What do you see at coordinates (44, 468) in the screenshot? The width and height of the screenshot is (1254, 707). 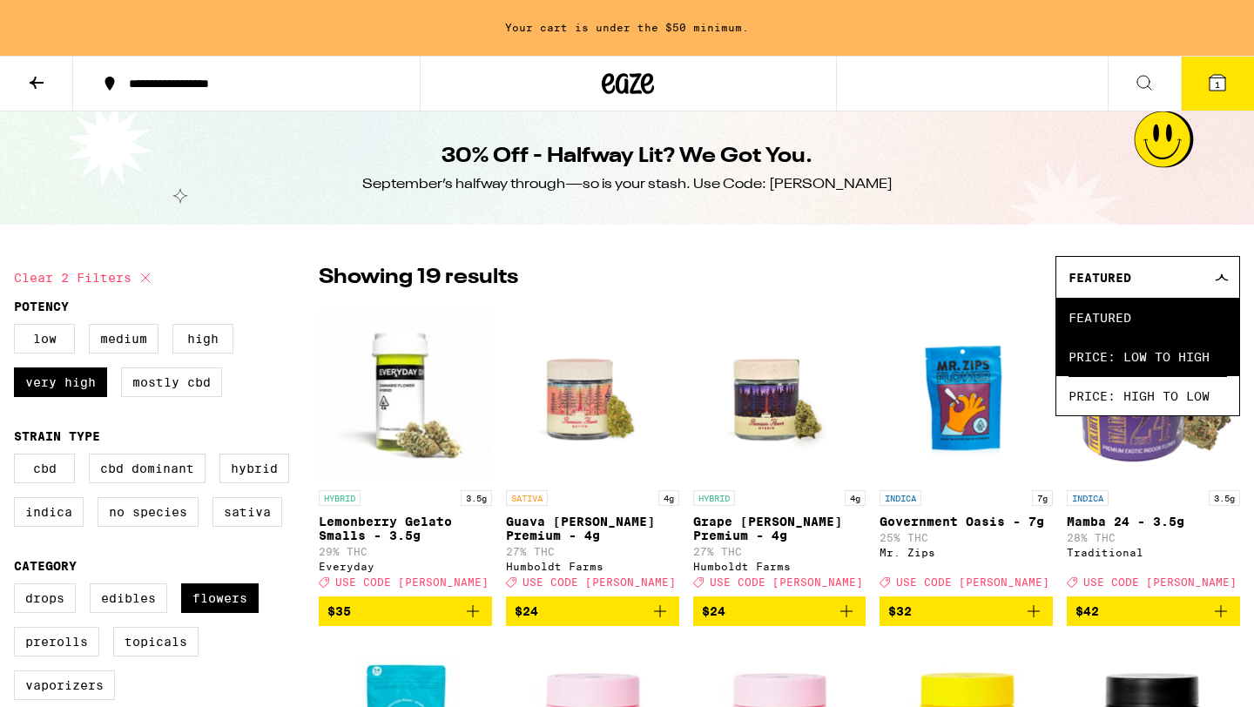 I see `label: CBD` at bounding box center [44, 468].